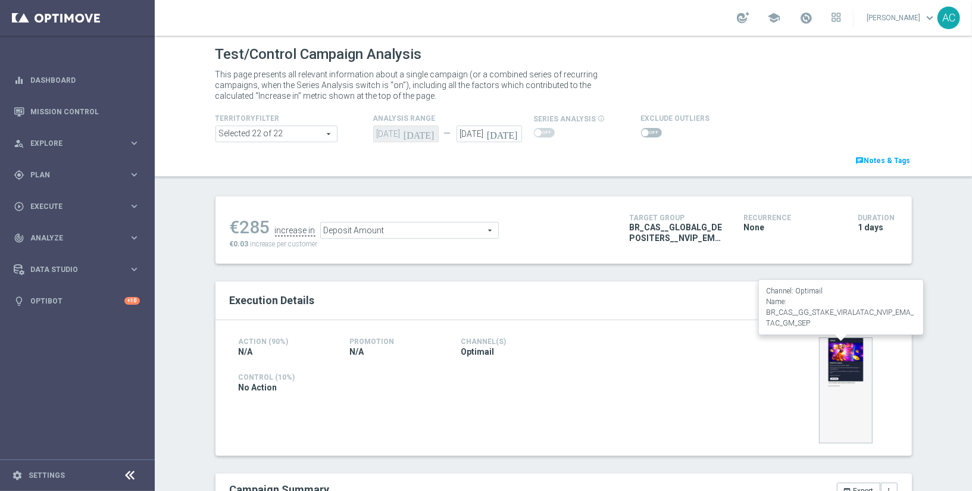  Describe the element at coordinates (478, 352) in the screenshot. I see `span: Optimail` at that location.